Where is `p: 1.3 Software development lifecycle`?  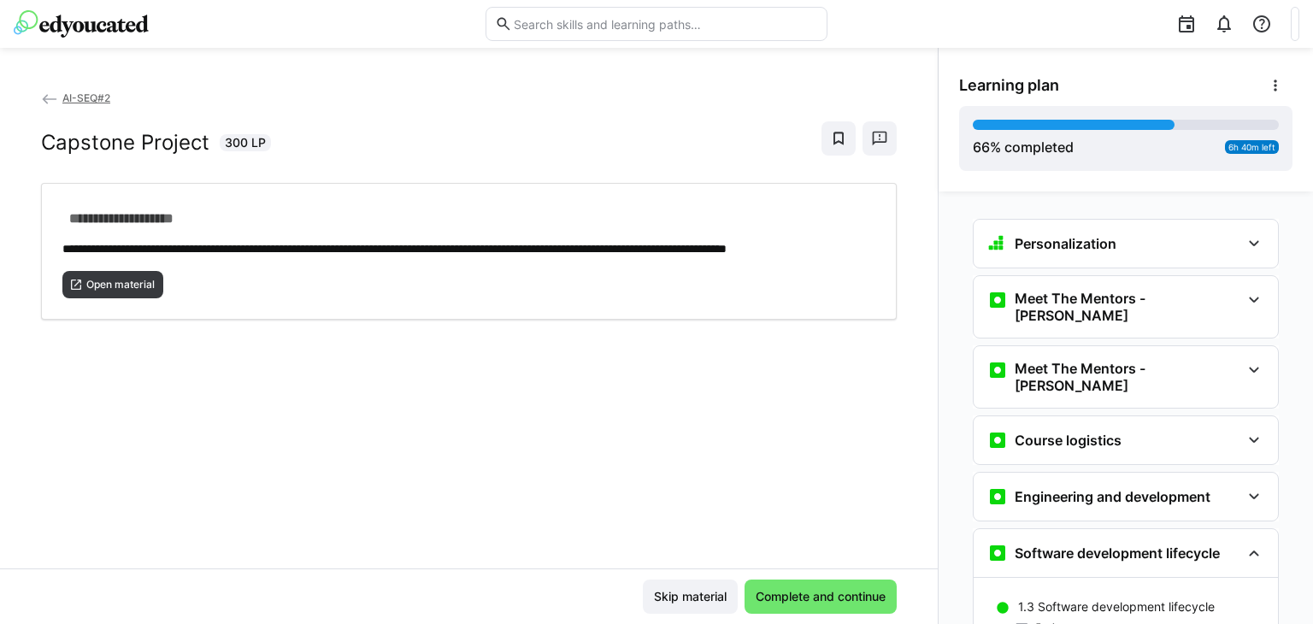 p: 1.3 Software development lifecycle is located at coordinates (1116, 607).